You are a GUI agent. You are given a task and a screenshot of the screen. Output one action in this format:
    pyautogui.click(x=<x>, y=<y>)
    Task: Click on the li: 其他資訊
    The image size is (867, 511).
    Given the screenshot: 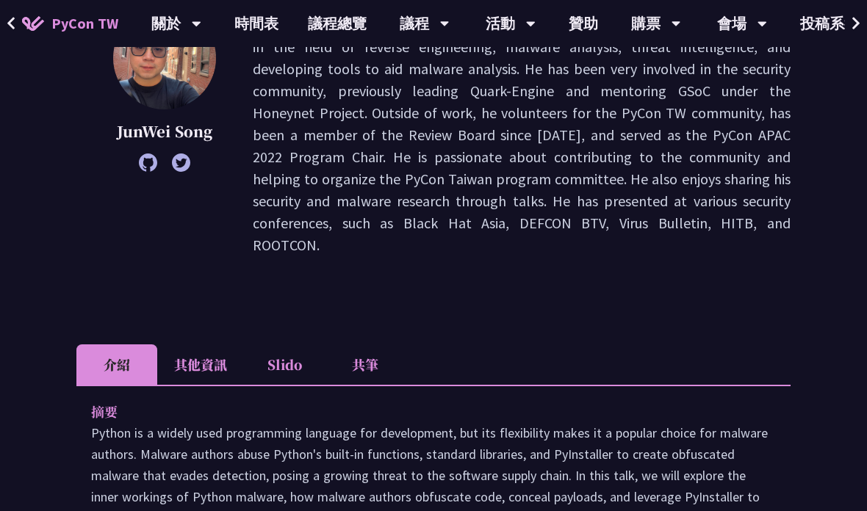 What is the action you would take?
    pyautogui.click(x=201, y=364)
    